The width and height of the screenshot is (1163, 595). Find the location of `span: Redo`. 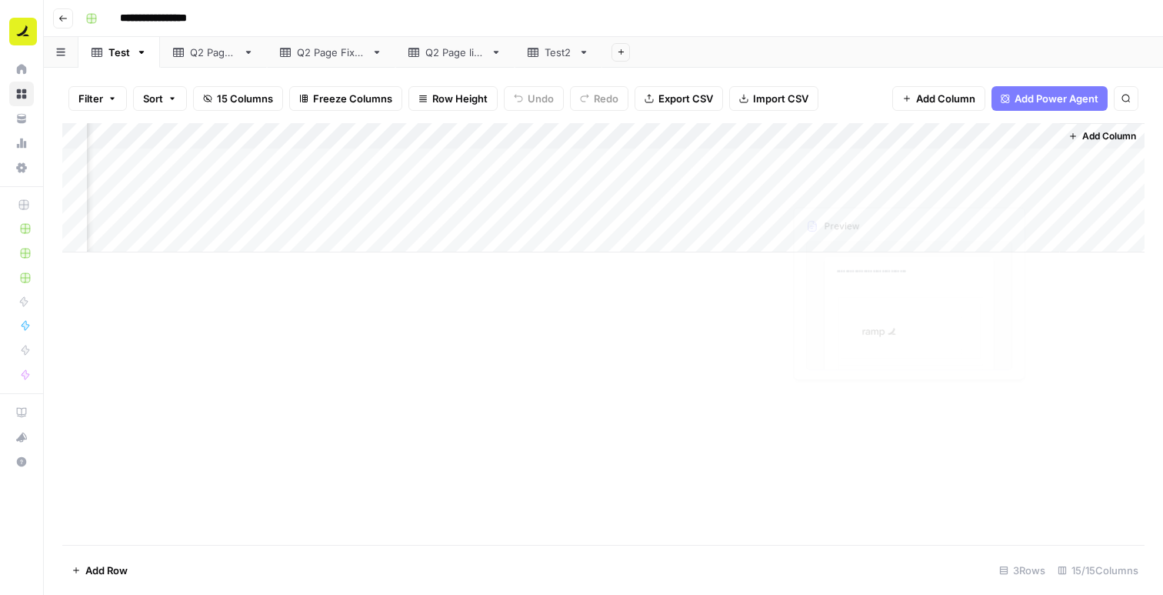

span: Redo is located at coordinates (606, 98).